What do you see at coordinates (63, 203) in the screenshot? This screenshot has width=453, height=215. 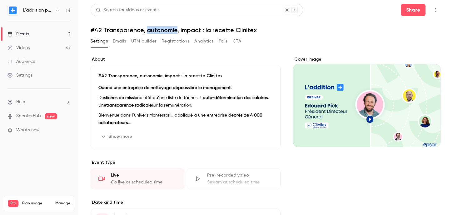 I see `a: Manage` at bounding box center [63, 203].